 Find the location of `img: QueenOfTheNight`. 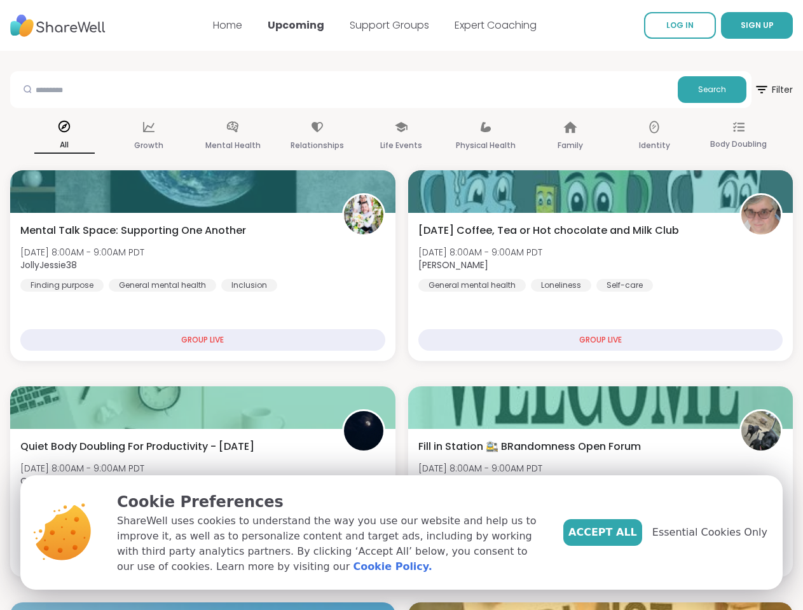

img: QueenOfTheNight is located at coordinates (364, 431).